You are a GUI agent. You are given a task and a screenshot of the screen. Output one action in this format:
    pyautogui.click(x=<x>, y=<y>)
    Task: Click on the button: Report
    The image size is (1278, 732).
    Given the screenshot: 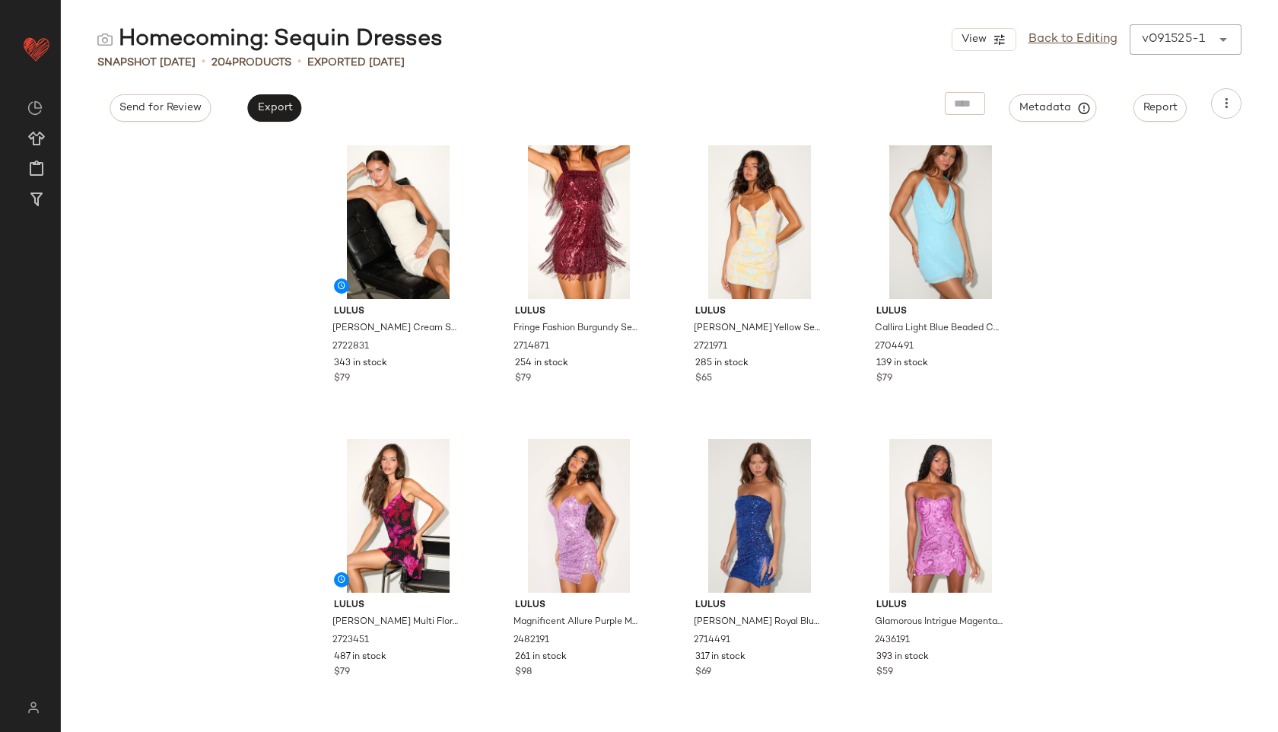 What is the action you would take?
    pyautogui.click(x=1160, y=108)
    